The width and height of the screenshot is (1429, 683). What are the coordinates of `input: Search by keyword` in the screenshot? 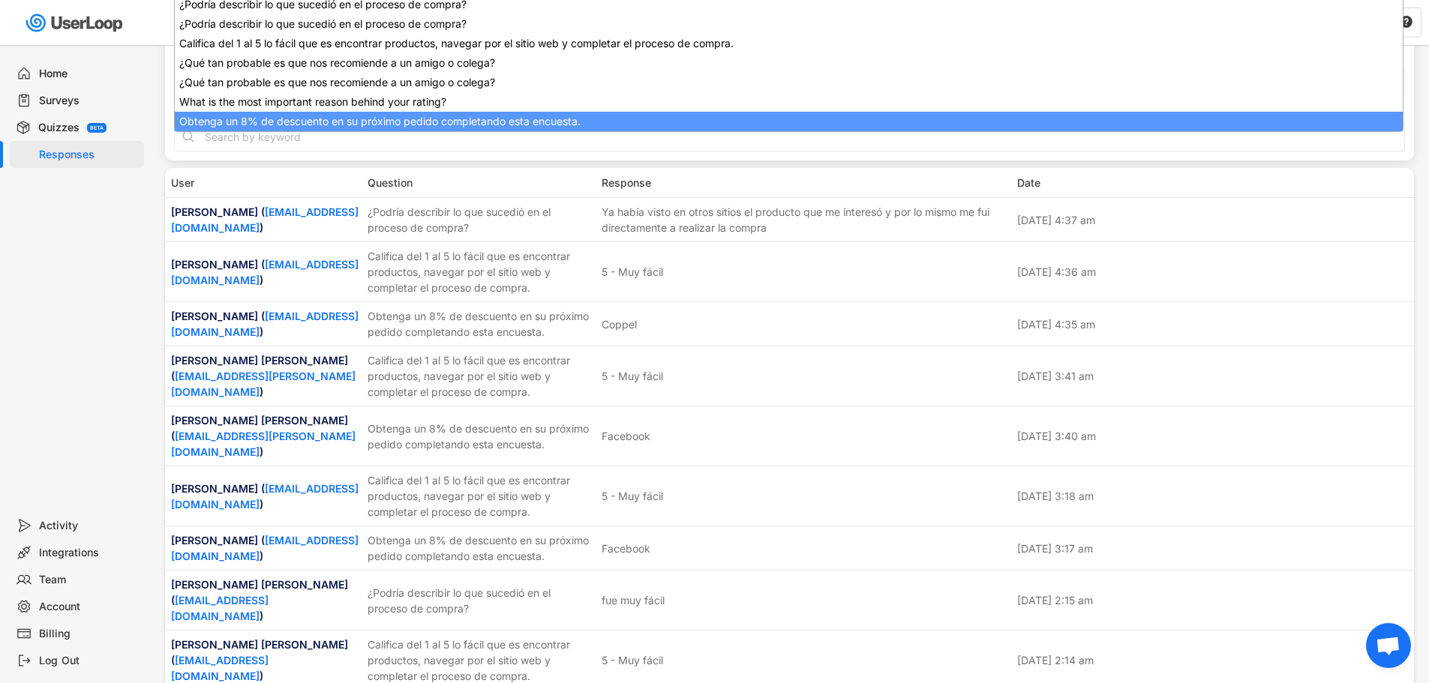 It's located at (789, 136).